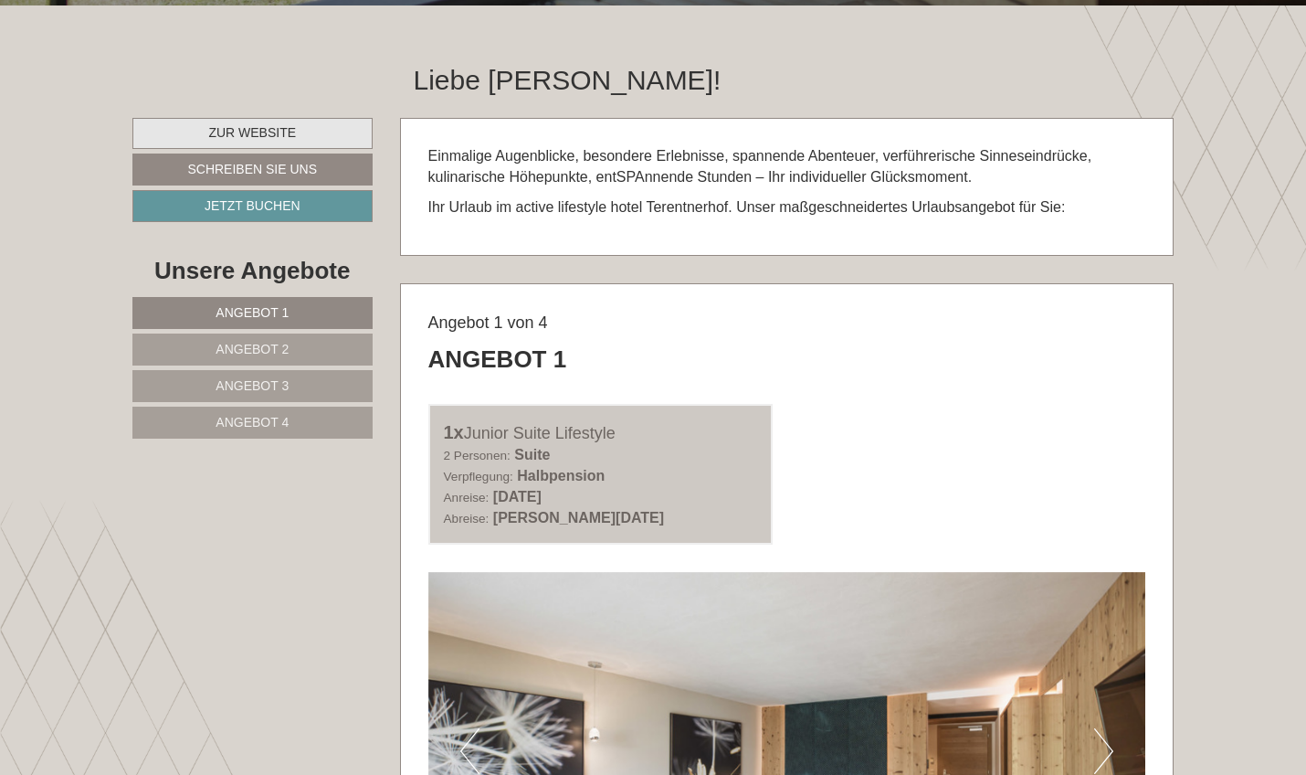  Describe the element at coordinates (488, 323) in the screenshot. I see `span: Angebot 1 von 4` at that location.